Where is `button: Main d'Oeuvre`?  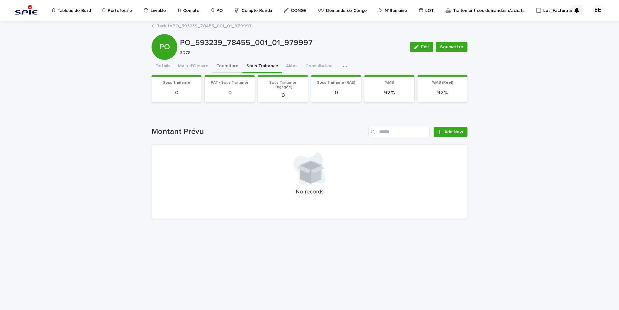 button: Main d'Oeuvre is located at coordinates (193, 67).